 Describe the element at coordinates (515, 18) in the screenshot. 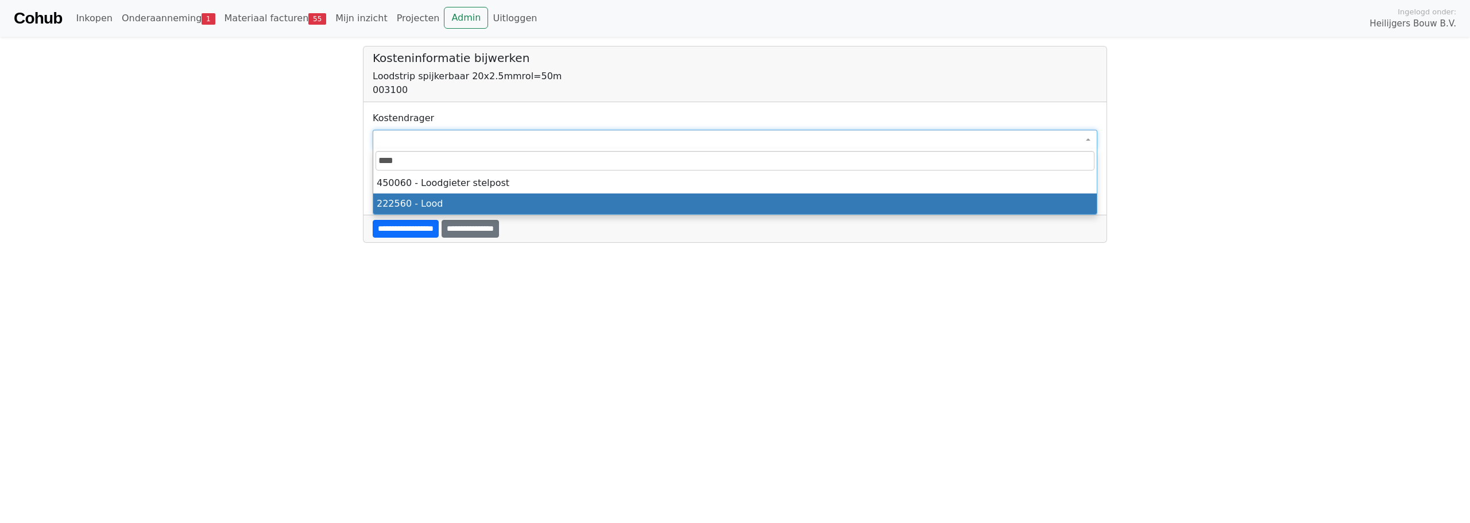

I see `a: Uitloggen` at that location.